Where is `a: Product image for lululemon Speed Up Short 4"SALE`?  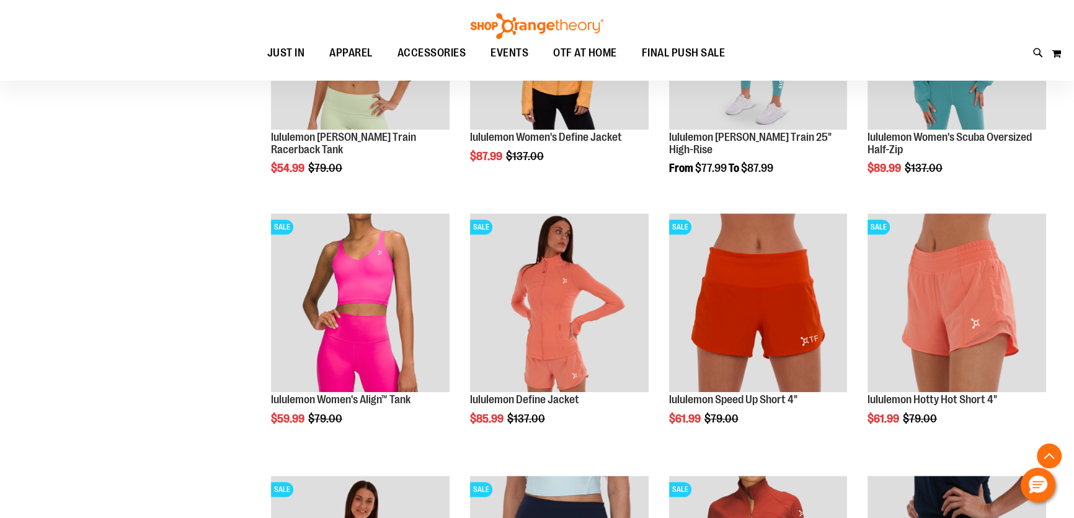
a: Product image for lululemon Speed Up Short 4"SALE is located at coordinates (759, 303).